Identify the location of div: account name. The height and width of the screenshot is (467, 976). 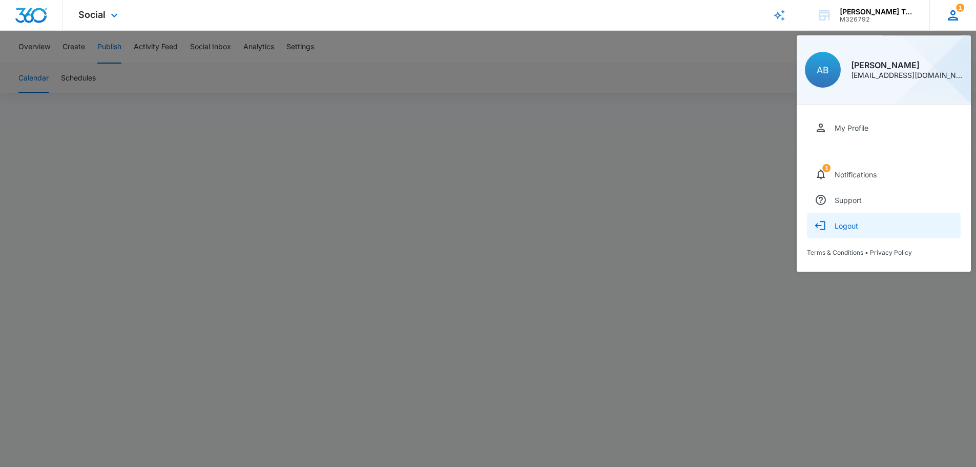
(877, 12).